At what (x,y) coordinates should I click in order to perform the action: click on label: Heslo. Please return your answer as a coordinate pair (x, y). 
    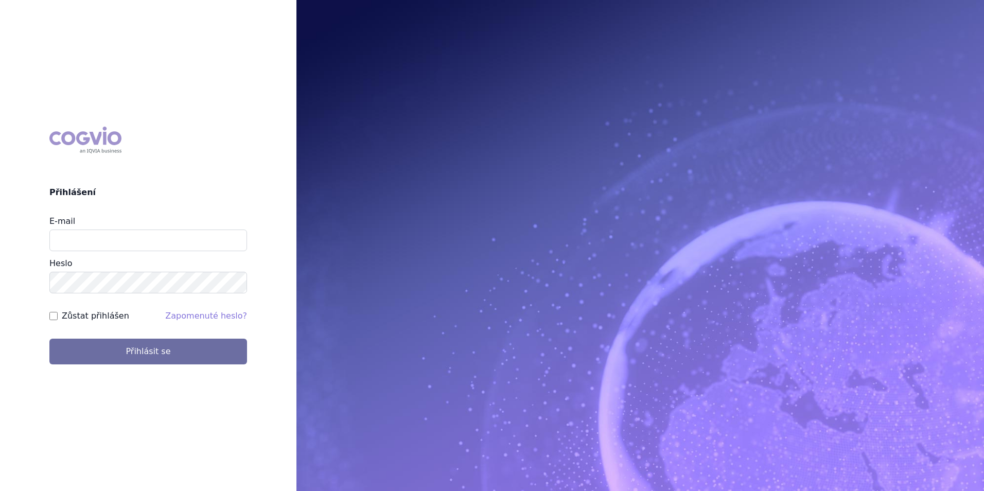
    Looking at the image, I should click on (61, 263).